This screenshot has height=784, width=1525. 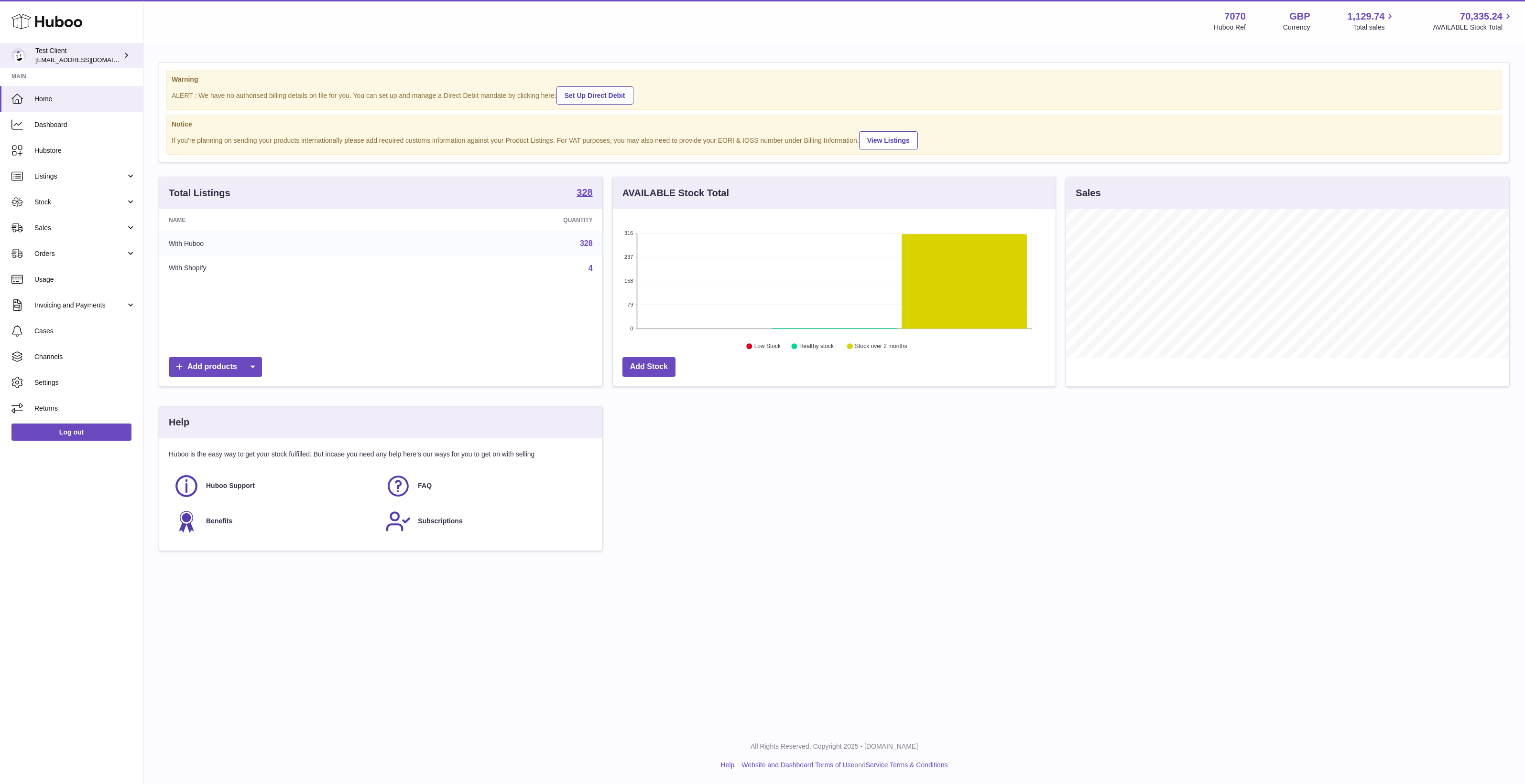 What do you see at coordinates (425, 486) in the screenshot?
I see `span: FAQ` at bounding box center [425, 486].